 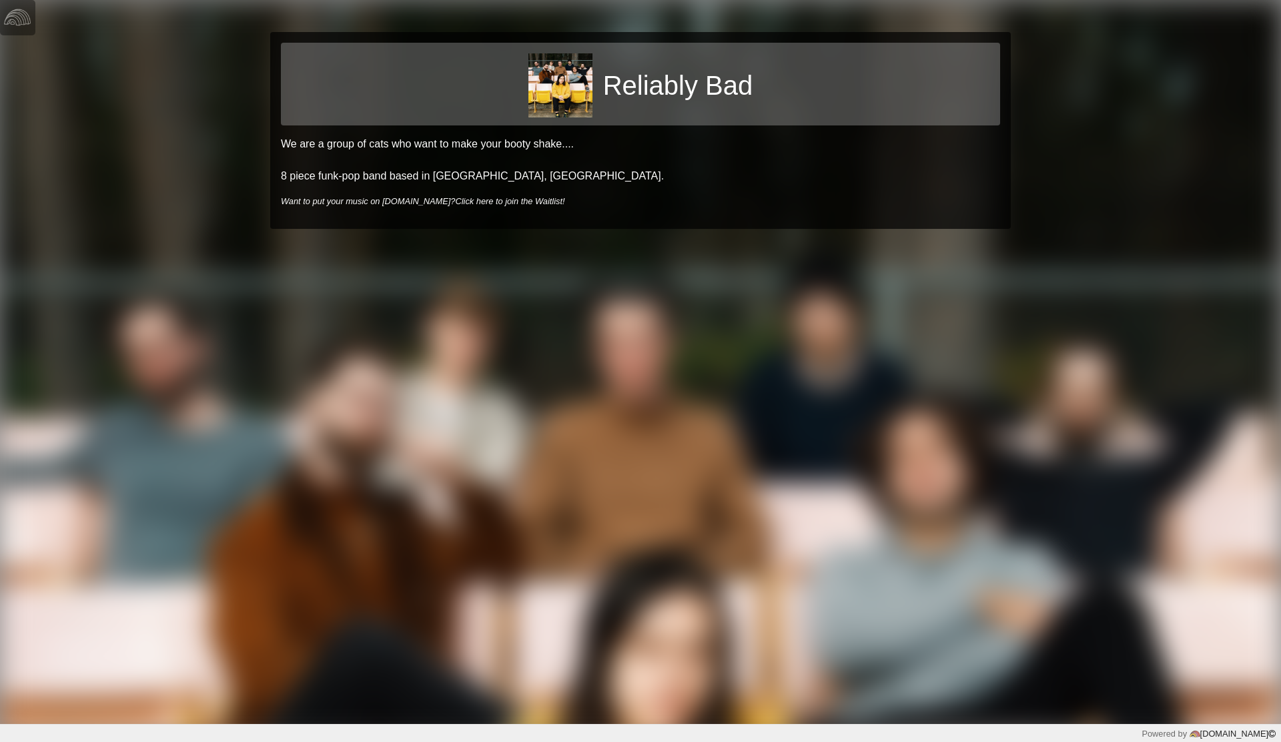 I want to click on a: Click here to join the Waitlist!, so click(x=510, y=201).